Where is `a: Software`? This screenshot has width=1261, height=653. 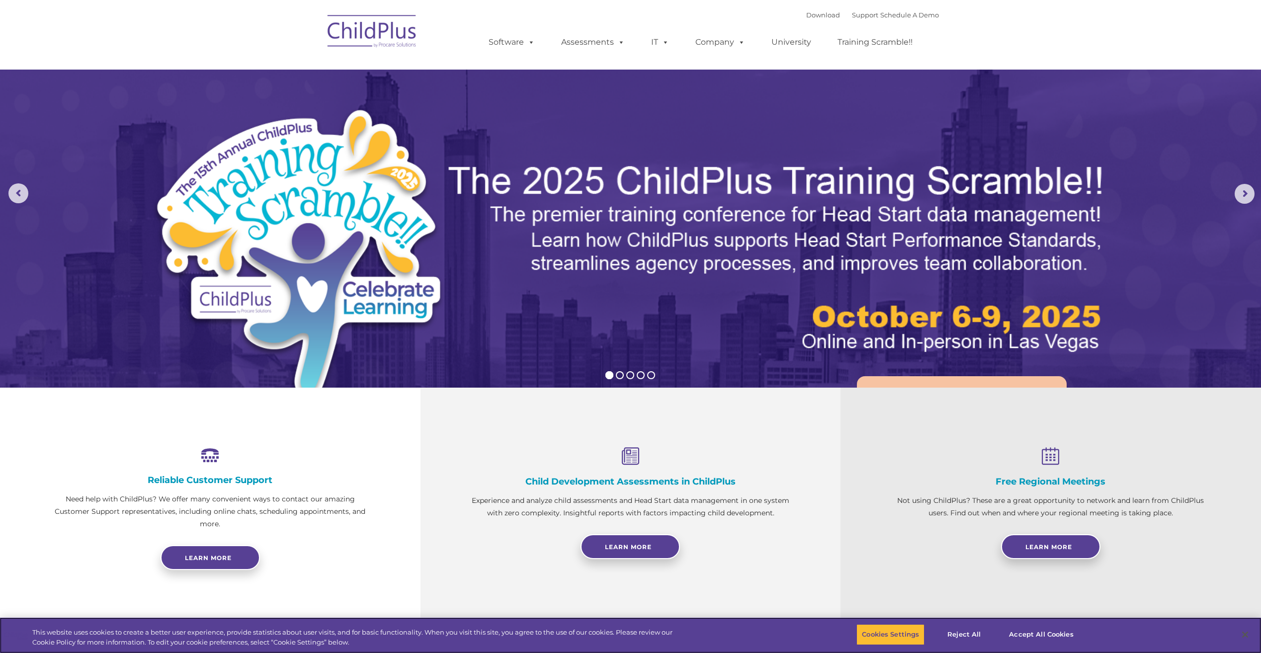 a: Software is located at coordinates (511, 42).